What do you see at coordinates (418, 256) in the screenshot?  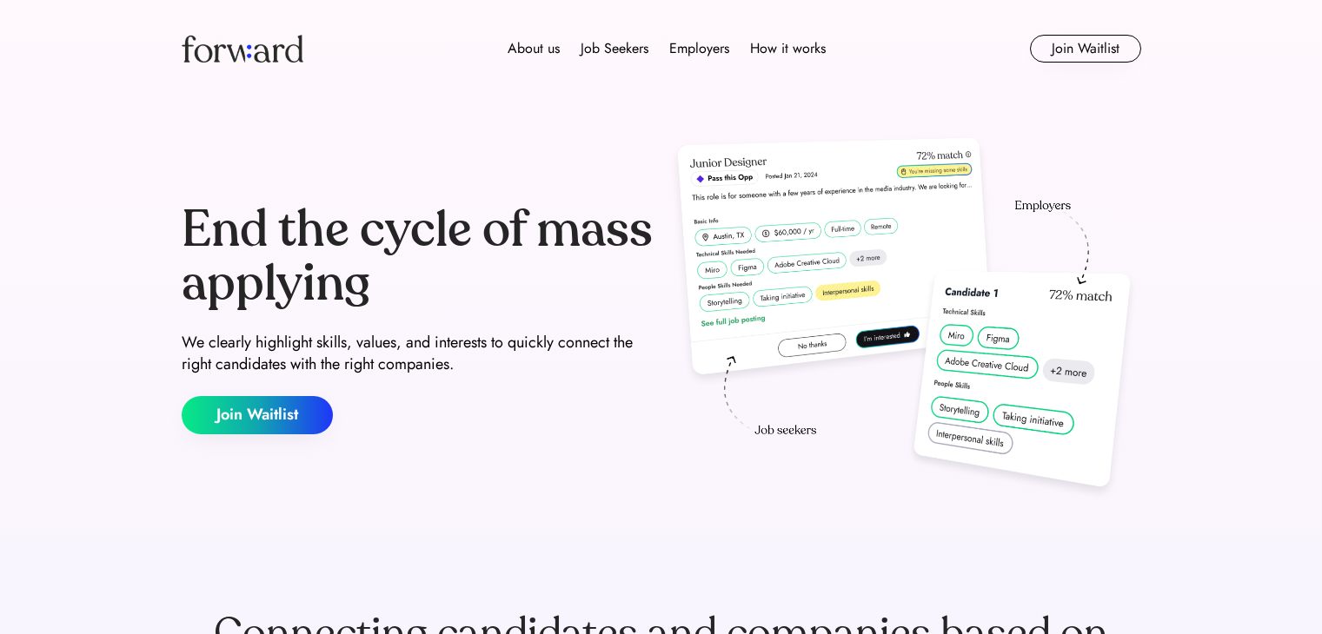 I see `div: End the cycle of mass applying` at bounding box center [418, 256].